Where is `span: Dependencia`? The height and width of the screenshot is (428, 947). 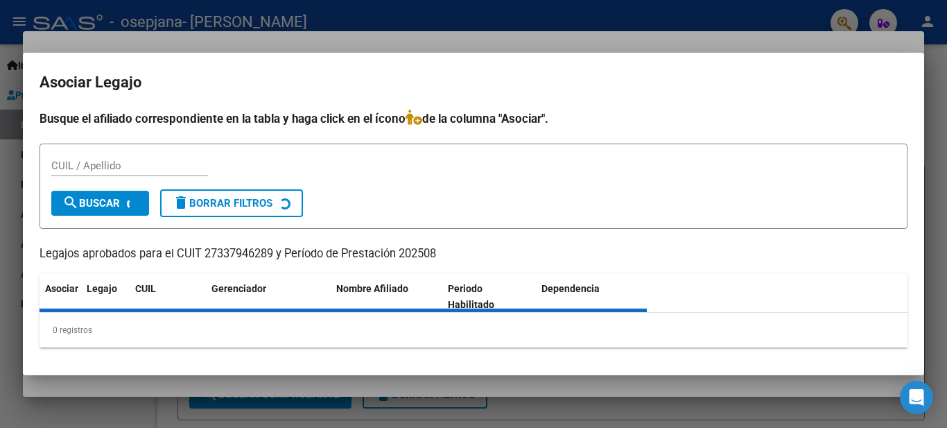 span: Dependencia is located at coordinates (570, 288).